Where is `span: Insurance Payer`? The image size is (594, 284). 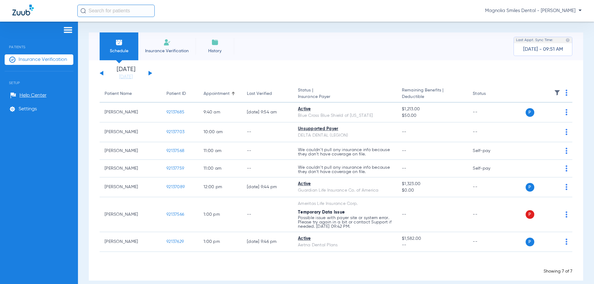
span: Insurance Payer is located at coordinates (345, 97).